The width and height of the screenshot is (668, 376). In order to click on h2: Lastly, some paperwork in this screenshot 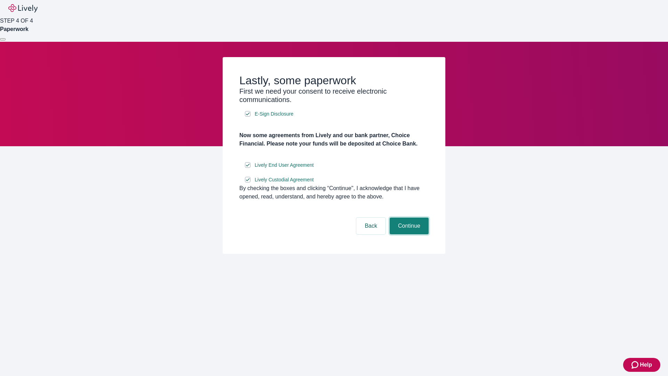, I will do `click(334, 80)`.